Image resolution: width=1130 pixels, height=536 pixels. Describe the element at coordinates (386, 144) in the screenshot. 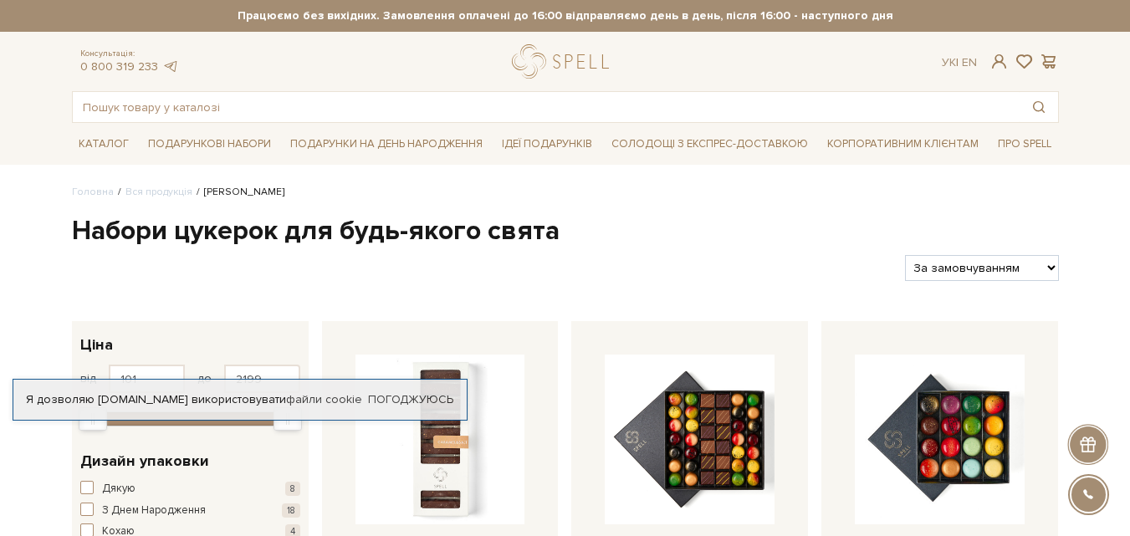

I see `a: Подарунки на День народження` at that location.